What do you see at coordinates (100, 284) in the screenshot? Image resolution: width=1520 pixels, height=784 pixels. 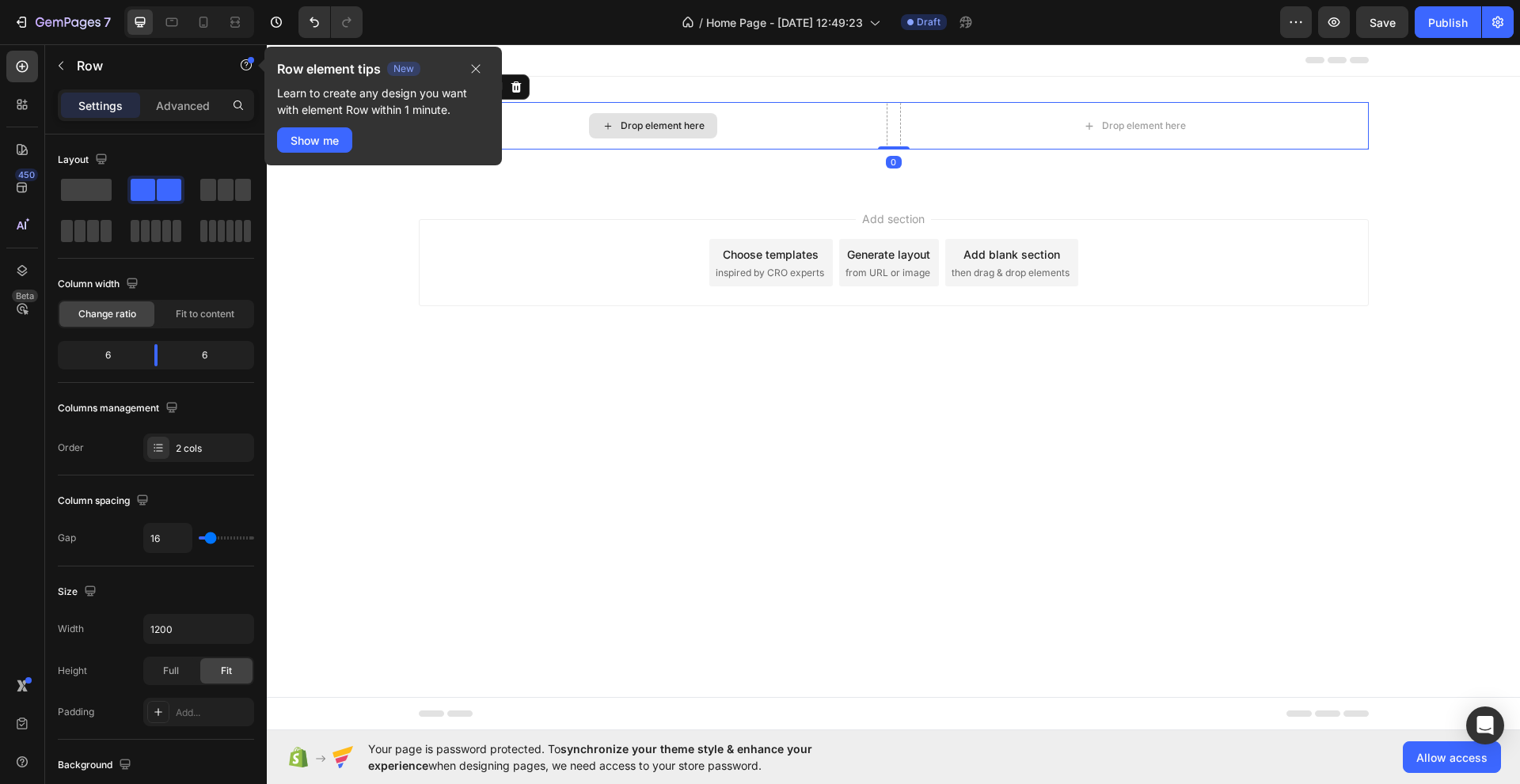 I see `div: Column width` at bounding box center [100, 284].